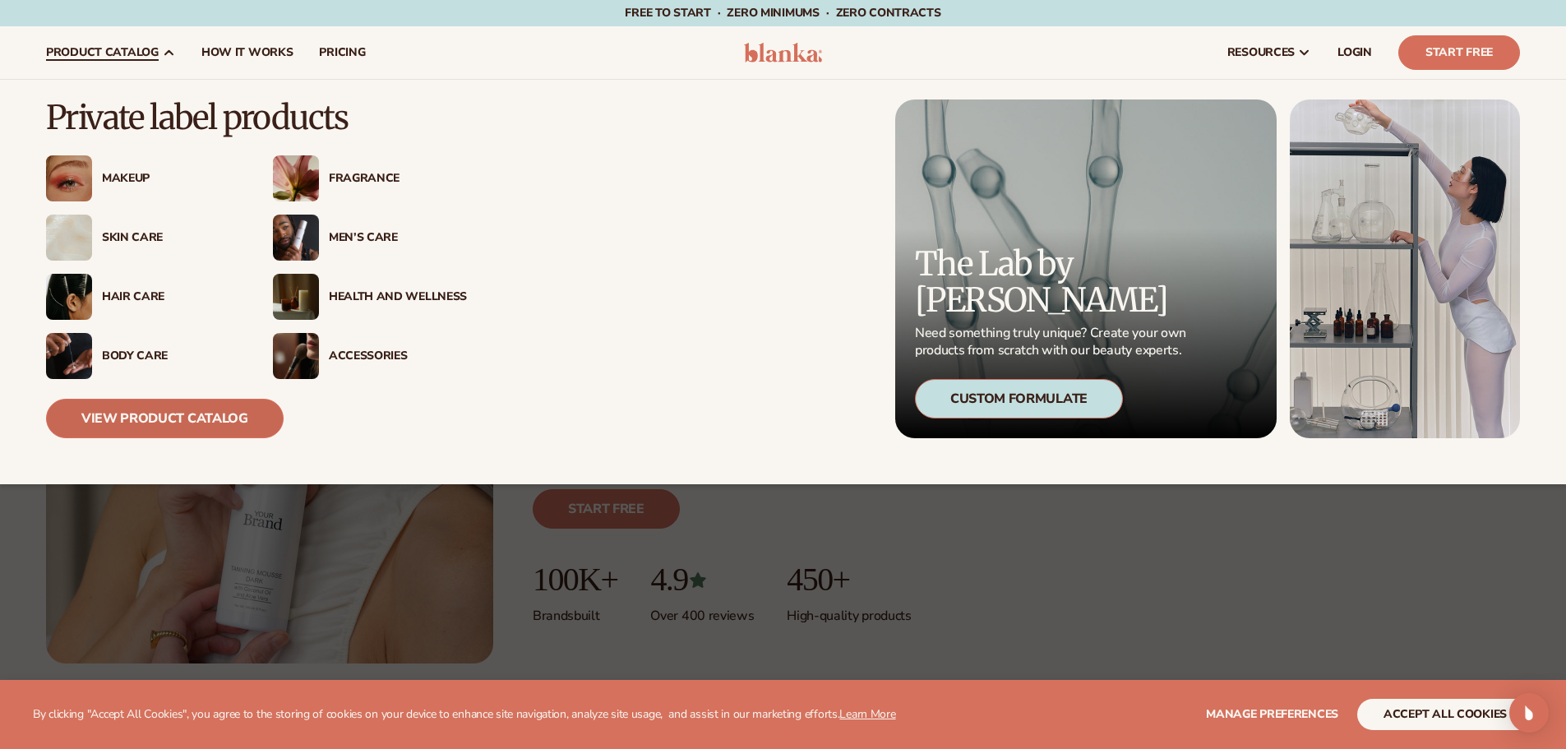 This screenshot has height=749, width=1566. I want to click on div: Hair Care, so click(171, 297).